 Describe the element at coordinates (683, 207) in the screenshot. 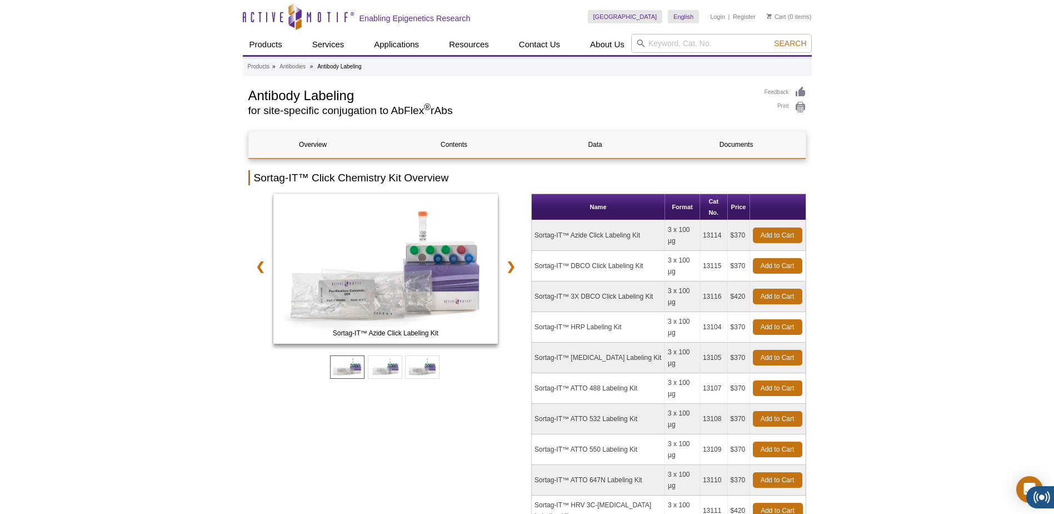

I see `th: Format` at that location.